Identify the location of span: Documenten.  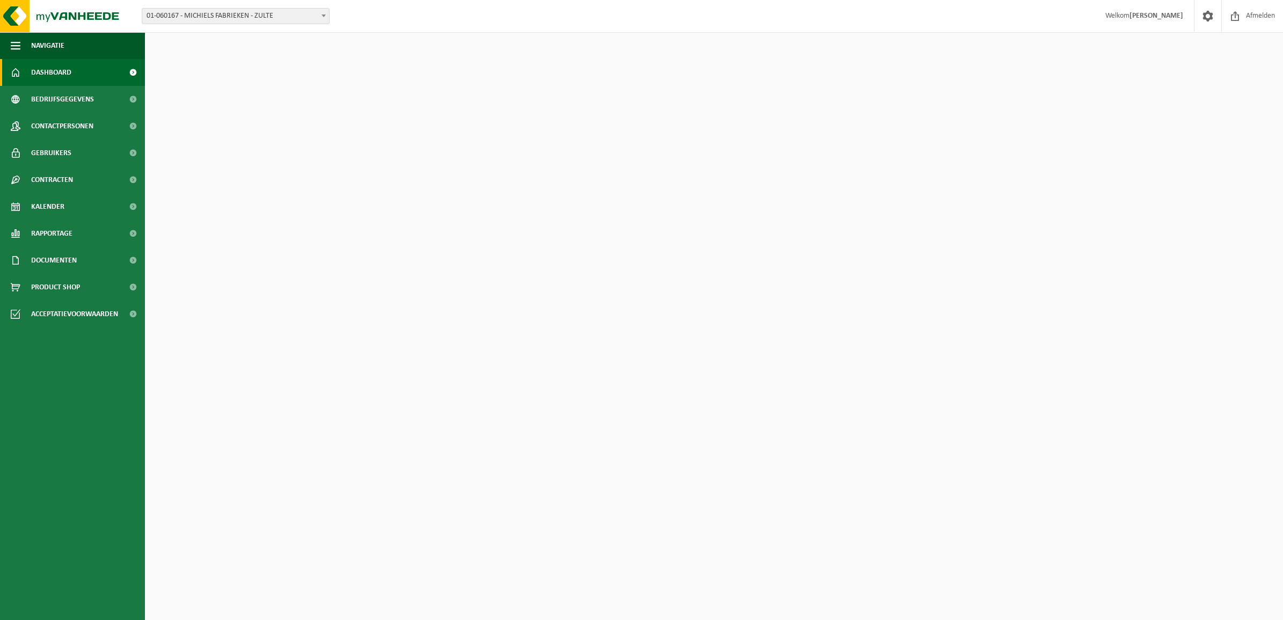
(54, 260).